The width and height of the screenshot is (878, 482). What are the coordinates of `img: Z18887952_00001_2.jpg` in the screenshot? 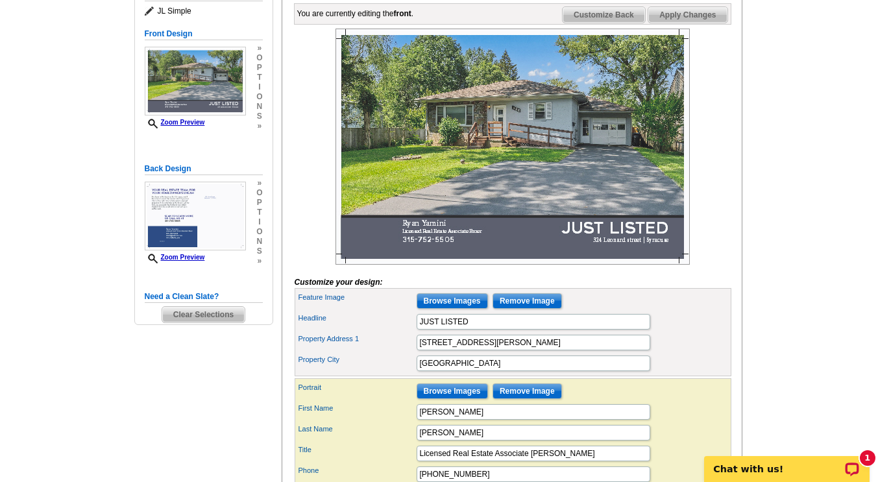 It's located at (195, 216).